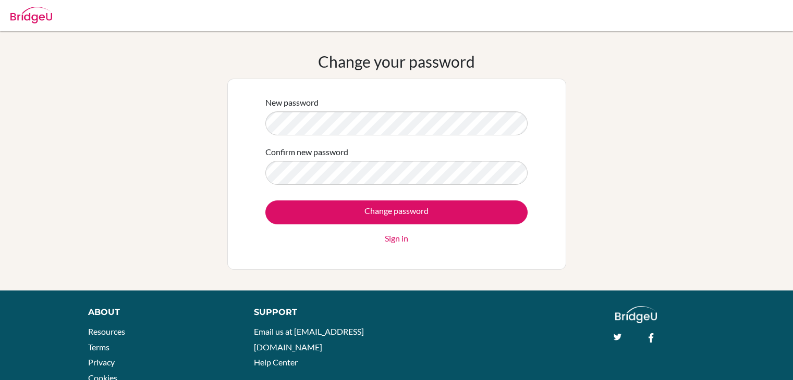 The height and width of the screenshot is (380, 793). Describe the element at coordinates (98, 347) in the screenshot. I see `a: Terms` at that location.